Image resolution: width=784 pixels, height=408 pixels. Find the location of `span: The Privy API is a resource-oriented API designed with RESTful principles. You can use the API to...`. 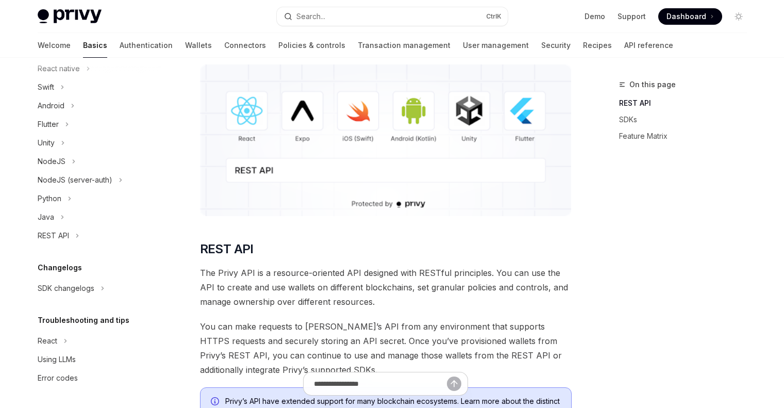

span: The Privy API is a resource-oriented API designed with RESTful principles. You can use the API to... is located at coordinates (386, 287).